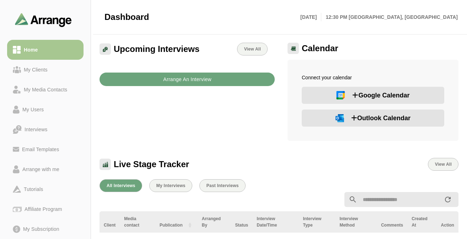 The image size is (467, 239). What do you see at coordinates (448, 225) in the screenshot?
I see `div: Action` at bounding box center [448, 225].